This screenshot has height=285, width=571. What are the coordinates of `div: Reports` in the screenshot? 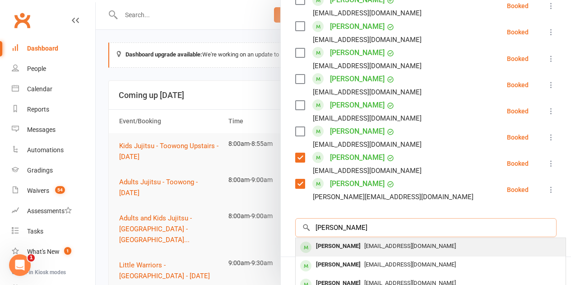 It's located at (38, 109).